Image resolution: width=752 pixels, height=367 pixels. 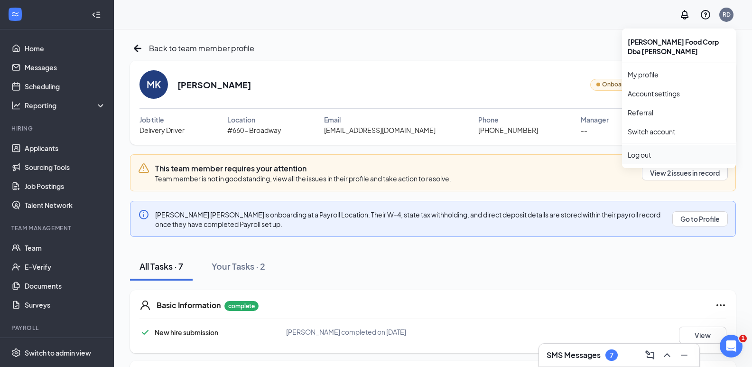 What do you see at coordinates (651, 131) in the screenshot?
I see `a: Switch account` at bounding box center [651, 131].